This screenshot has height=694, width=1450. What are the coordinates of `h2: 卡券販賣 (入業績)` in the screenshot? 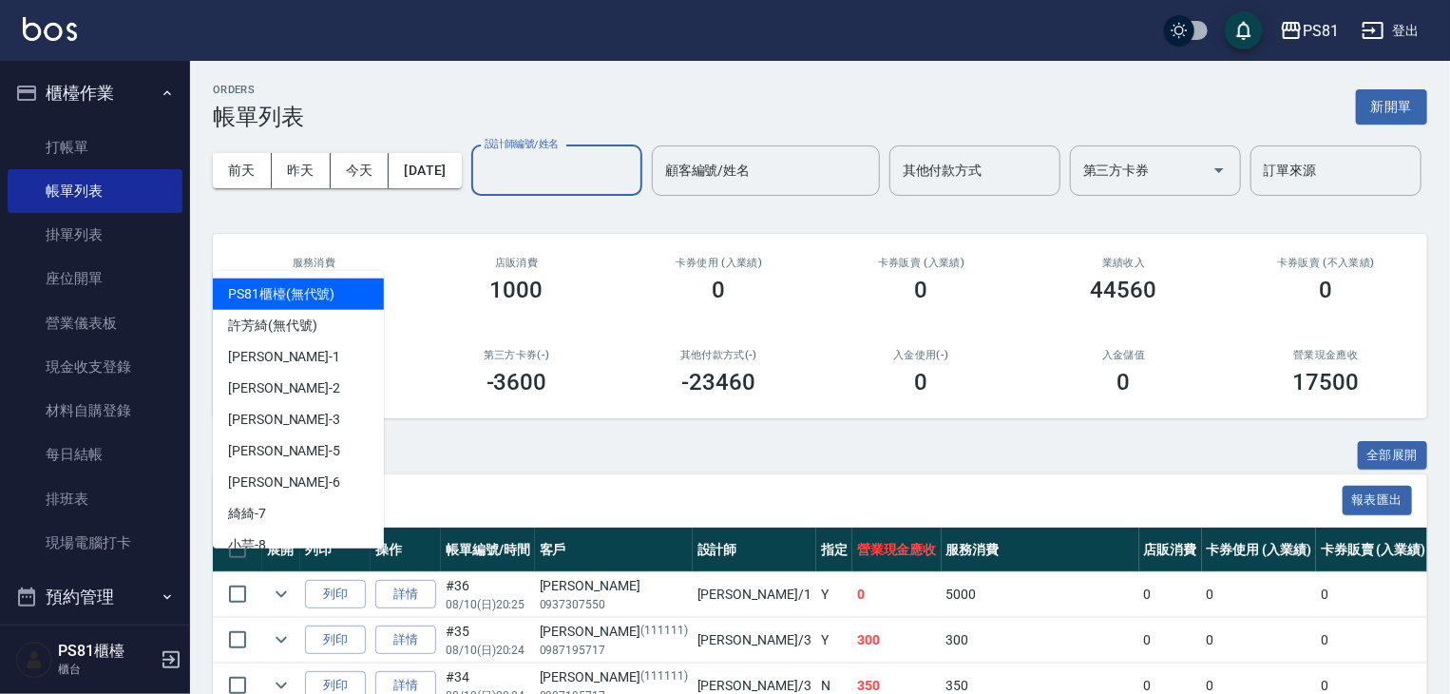 It's located at (921, 262).